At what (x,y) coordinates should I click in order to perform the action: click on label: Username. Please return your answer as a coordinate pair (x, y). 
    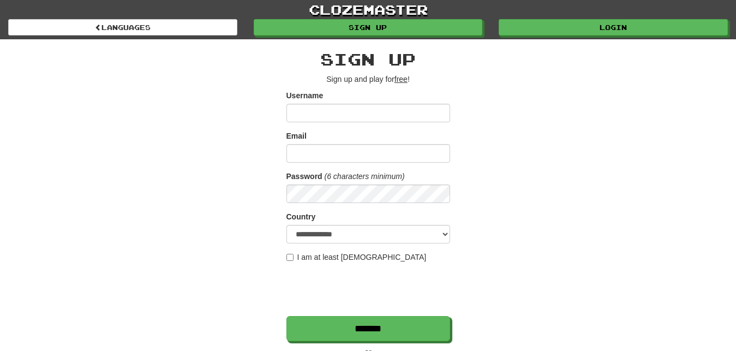
    Looking at the image, I should click on (305, 95).